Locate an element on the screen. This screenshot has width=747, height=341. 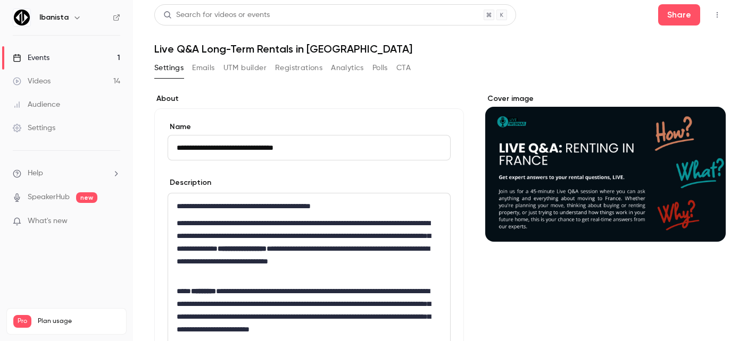
span: Plan usage is located at coordinates (79, 322).